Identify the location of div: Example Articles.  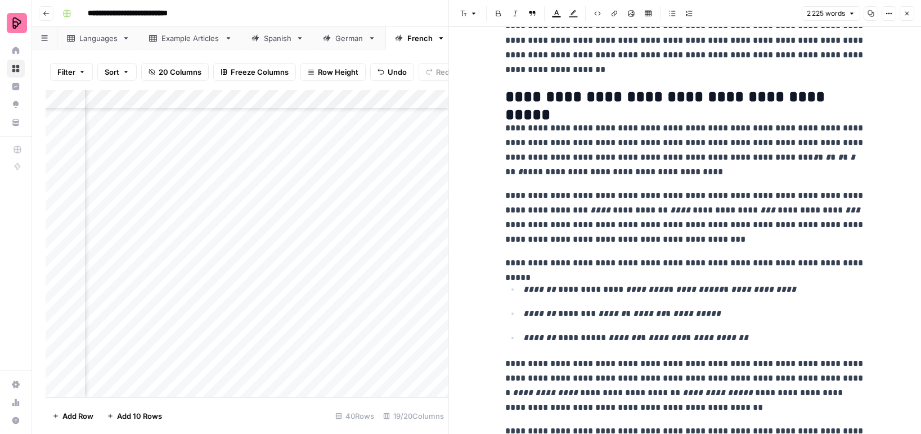
(191, 38).